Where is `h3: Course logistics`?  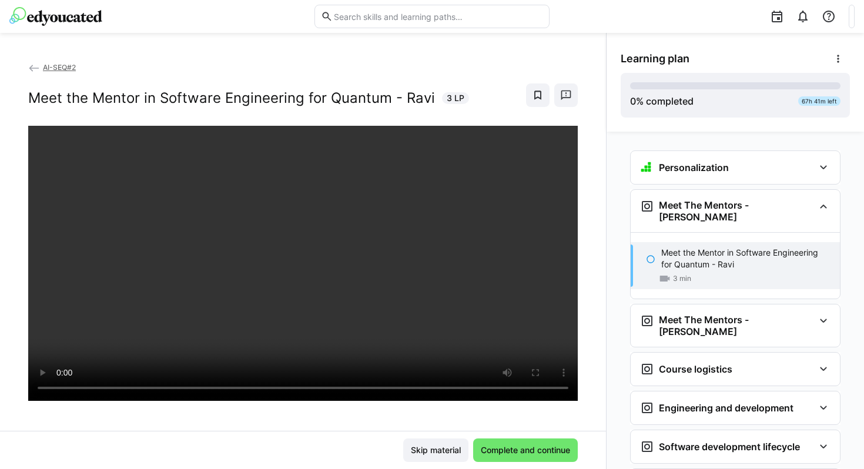
h3: Course logistics is located at coordinates (696, 369).